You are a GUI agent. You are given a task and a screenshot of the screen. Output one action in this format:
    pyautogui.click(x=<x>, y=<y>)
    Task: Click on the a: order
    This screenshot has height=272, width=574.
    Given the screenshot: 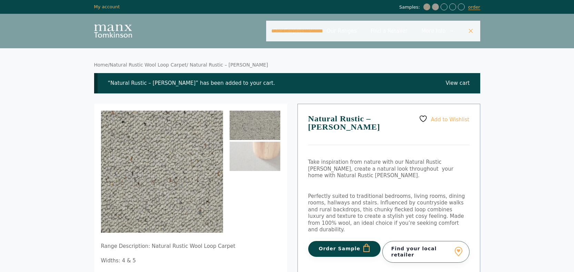 What is the action you would take?
    pyautogui.click(x=474, y=7)
    